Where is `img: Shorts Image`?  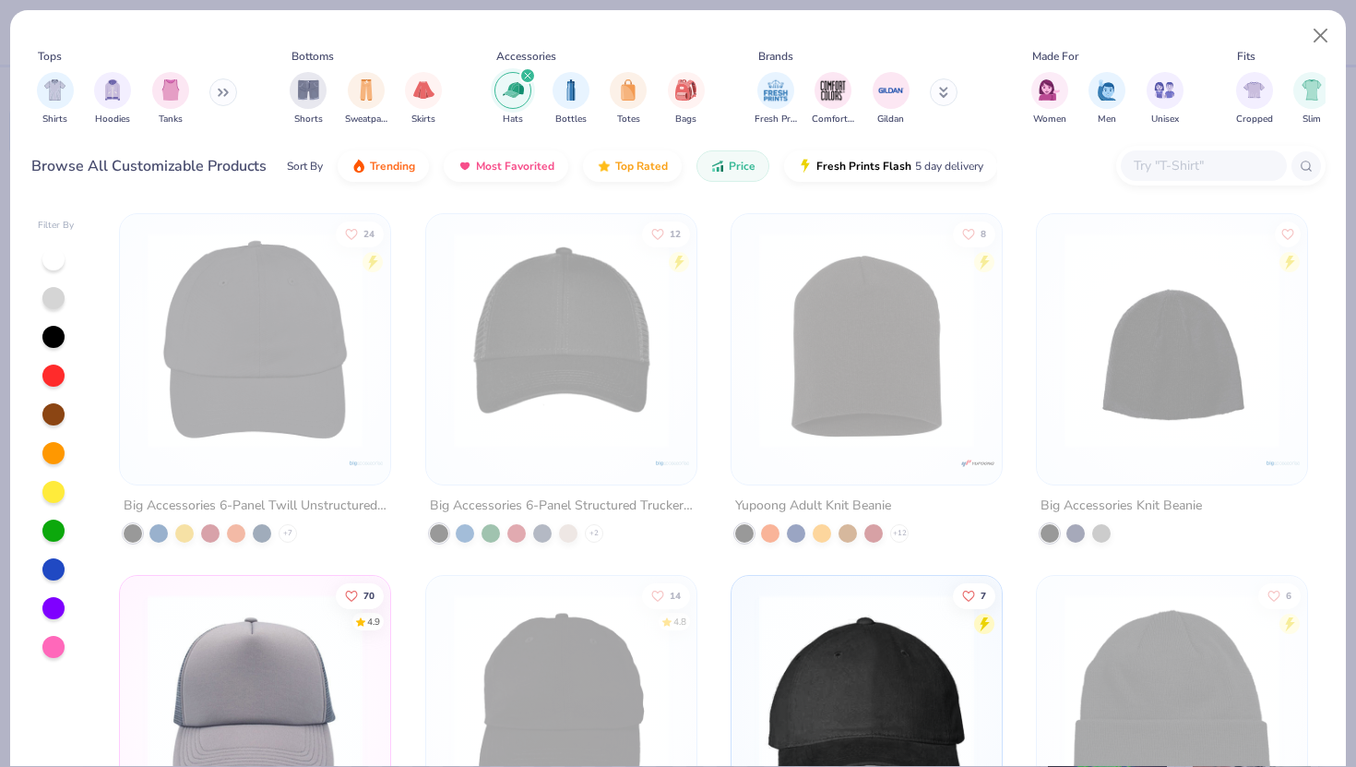
img: Shorts Image is located at coordinates (308, 89).